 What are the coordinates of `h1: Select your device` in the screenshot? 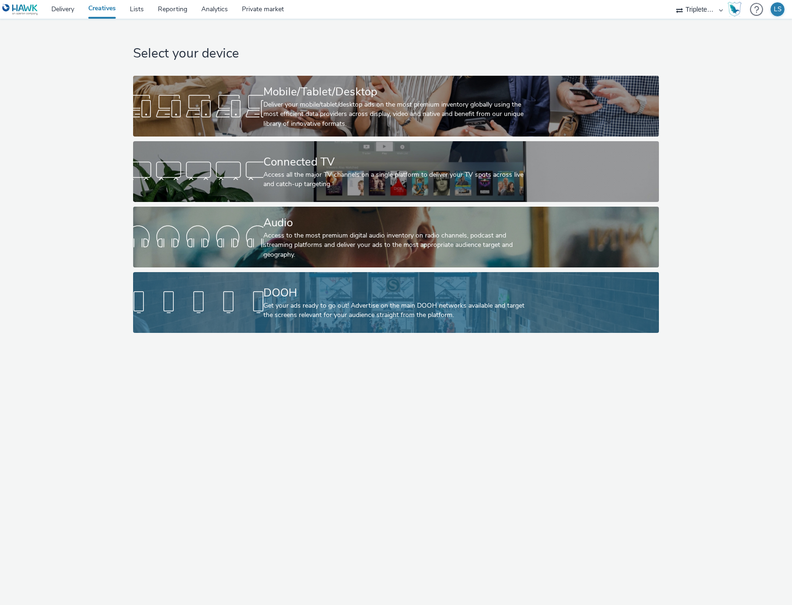 It's located at (396, 54).